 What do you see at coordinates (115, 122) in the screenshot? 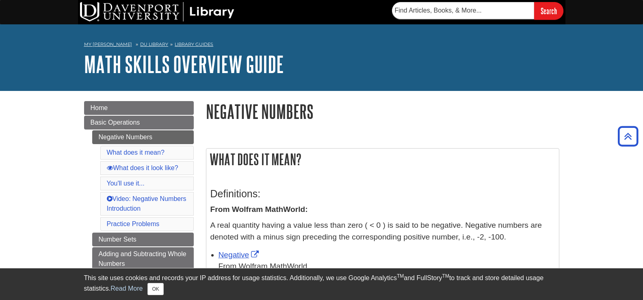
I see `span: Basic Operations` at bounding box center [115, 122].